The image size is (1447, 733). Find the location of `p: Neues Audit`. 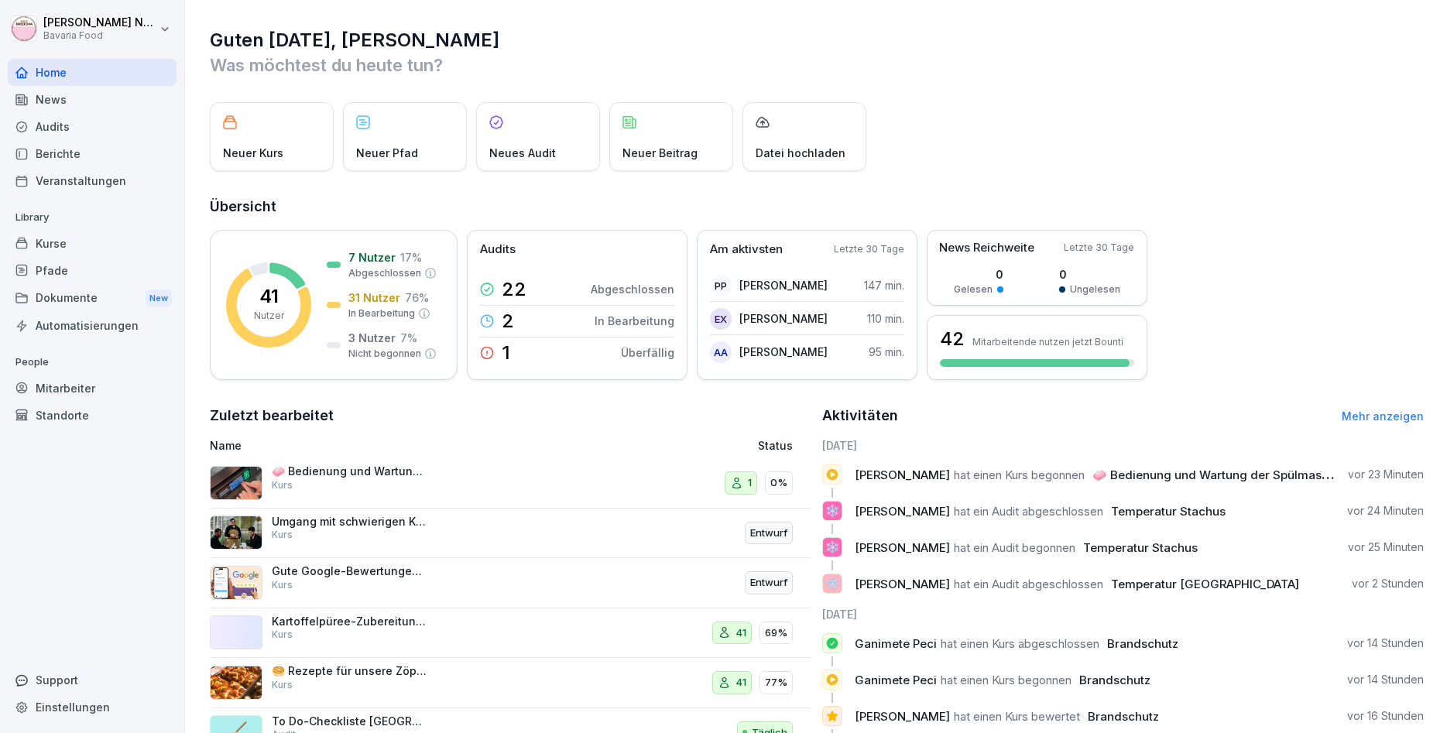

p: Neues Audit is located at coordinates (523, 153).